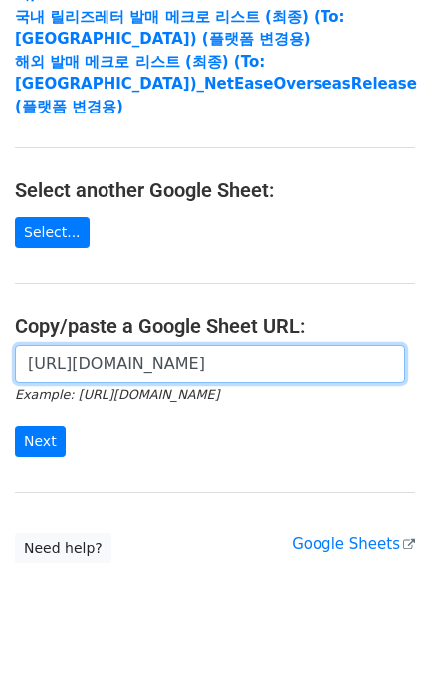 Image resolution: width=430 pixels, height=676 pixels. Describe the element at coordinates (210, 364) in the screenshot. I see `input: Paste your Google Sheet URL here` at that location.